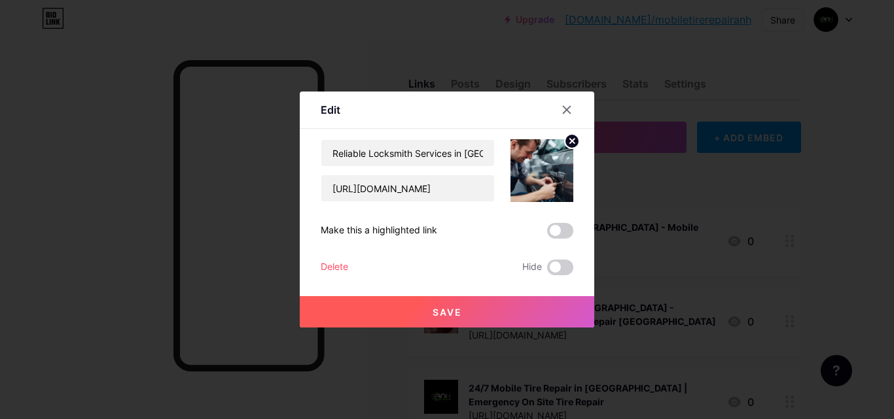  Describe the element at coordinates (334, 268) in the screenshot. I see `div: Delete` at that location.